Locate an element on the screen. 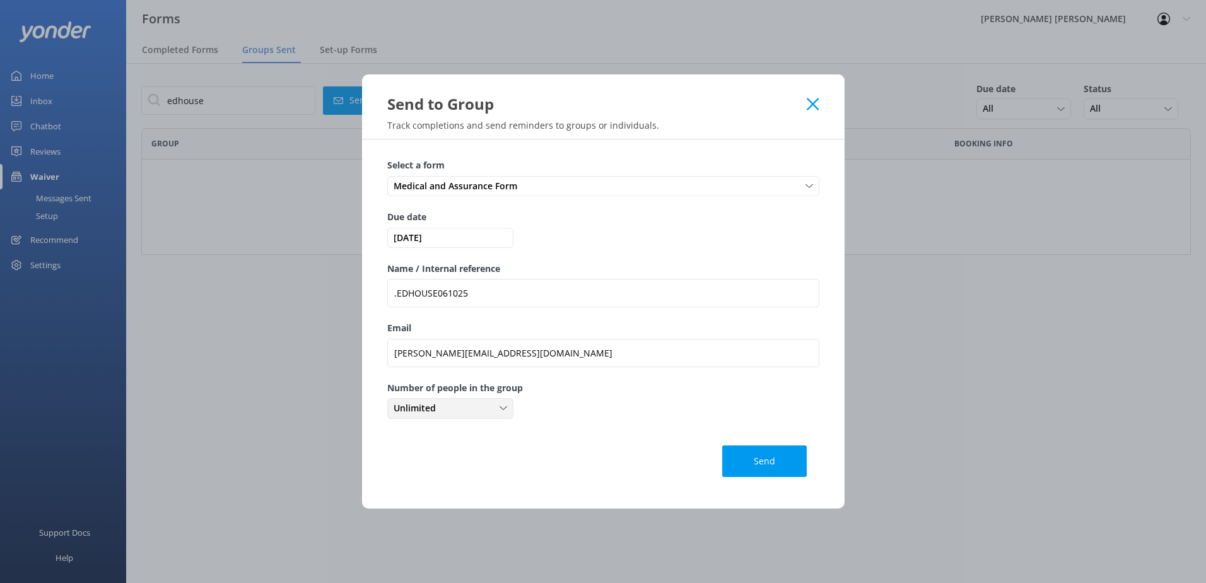 Image resolution: width=1206 pixels, height=583 pixels. input: example@test.com is located at coordinates (603, 353).